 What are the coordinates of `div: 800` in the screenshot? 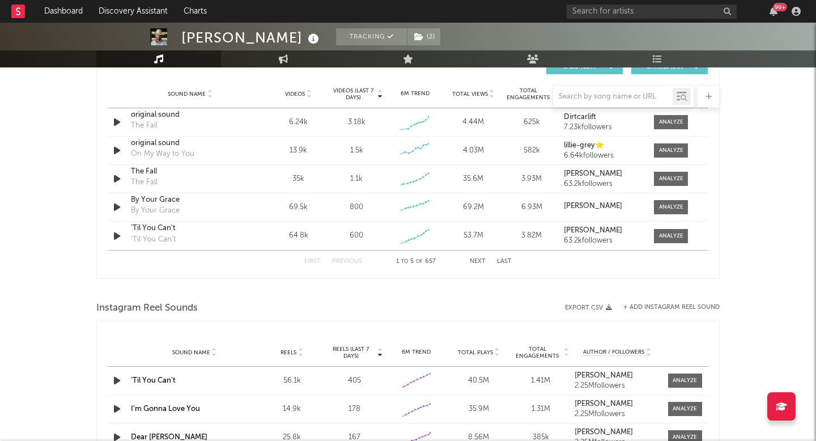 It's located at (357, 207).